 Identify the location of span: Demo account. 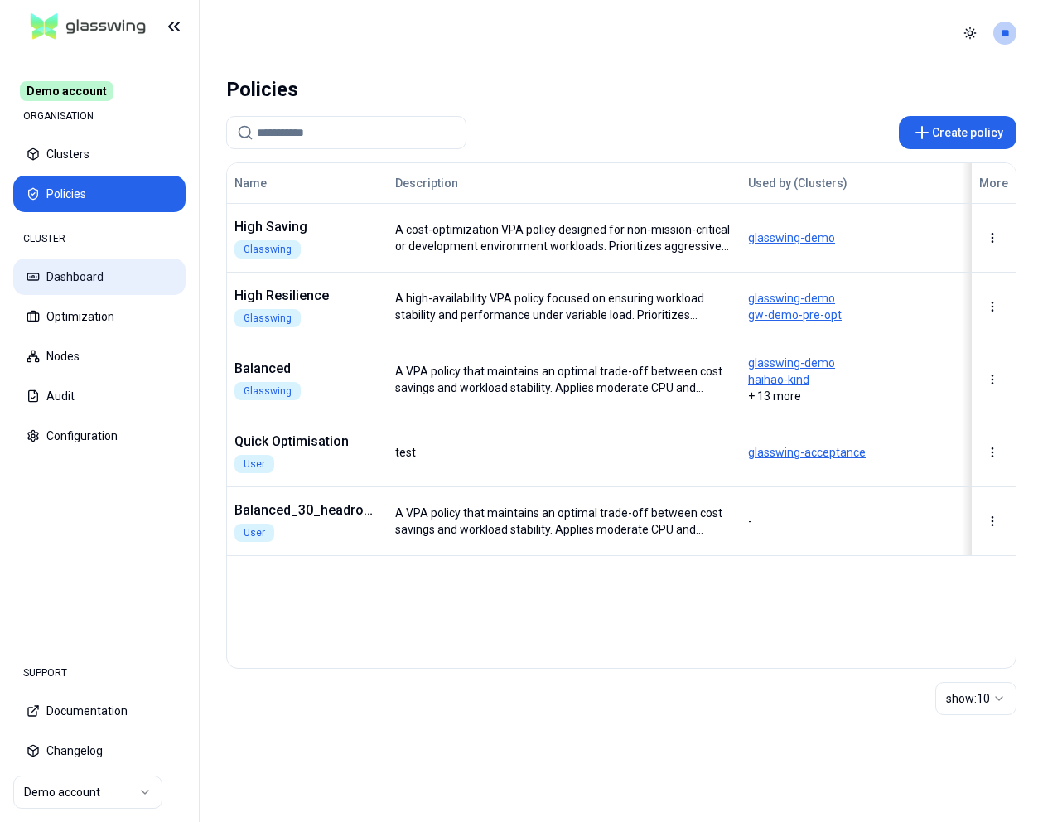
(66, 91).